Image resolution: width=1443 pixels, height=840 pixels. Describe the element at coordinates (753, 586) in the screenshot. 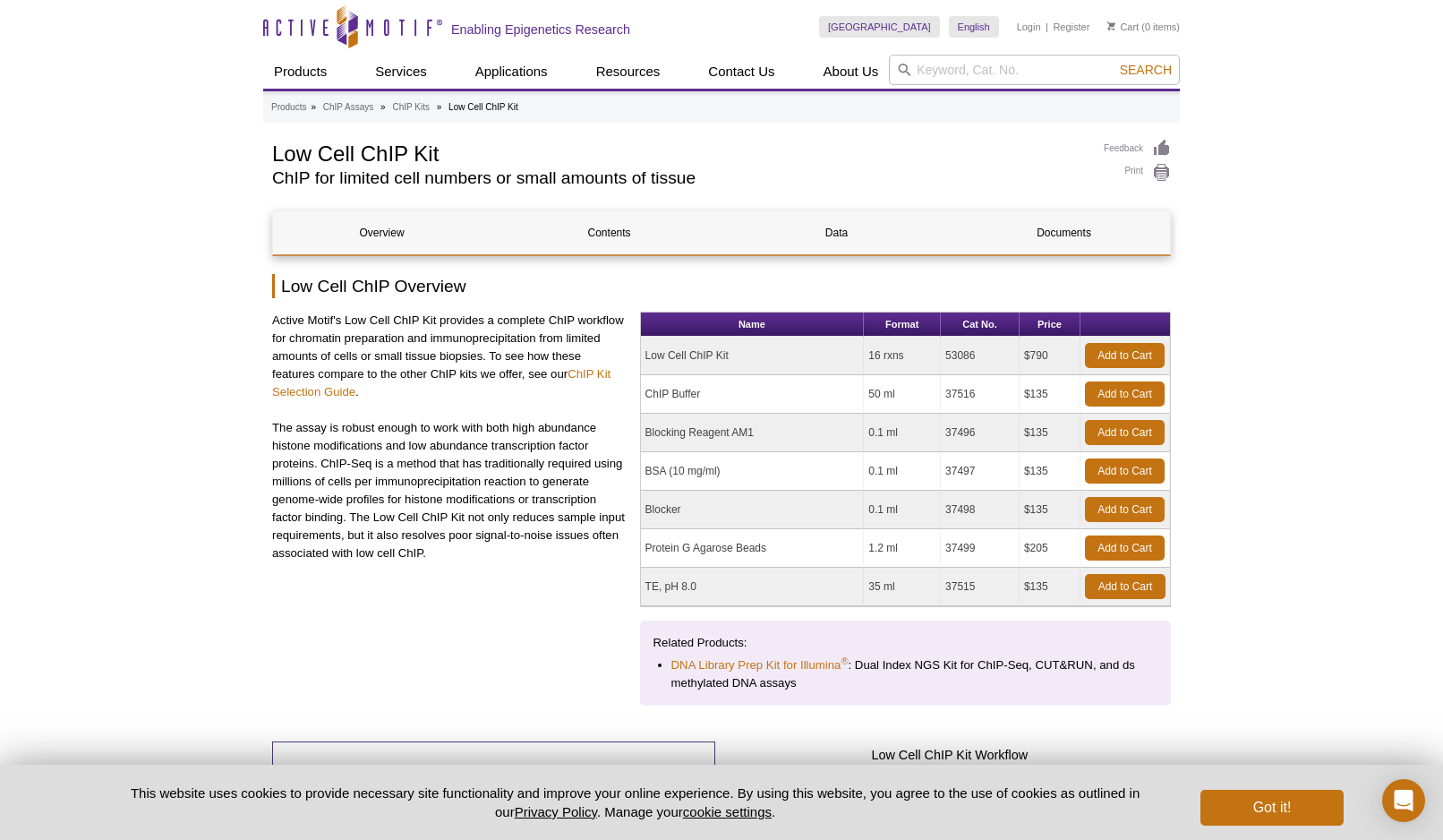

I see `td: TE, pH 8.0` at that location.